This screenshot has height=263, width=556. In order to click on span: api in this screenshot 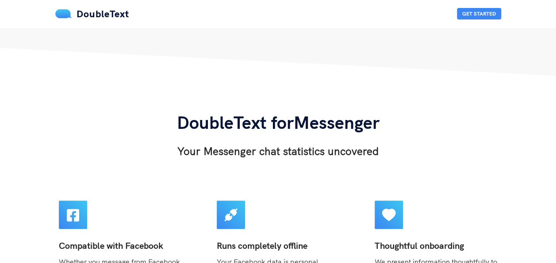, I will do `click(231, 215)`.